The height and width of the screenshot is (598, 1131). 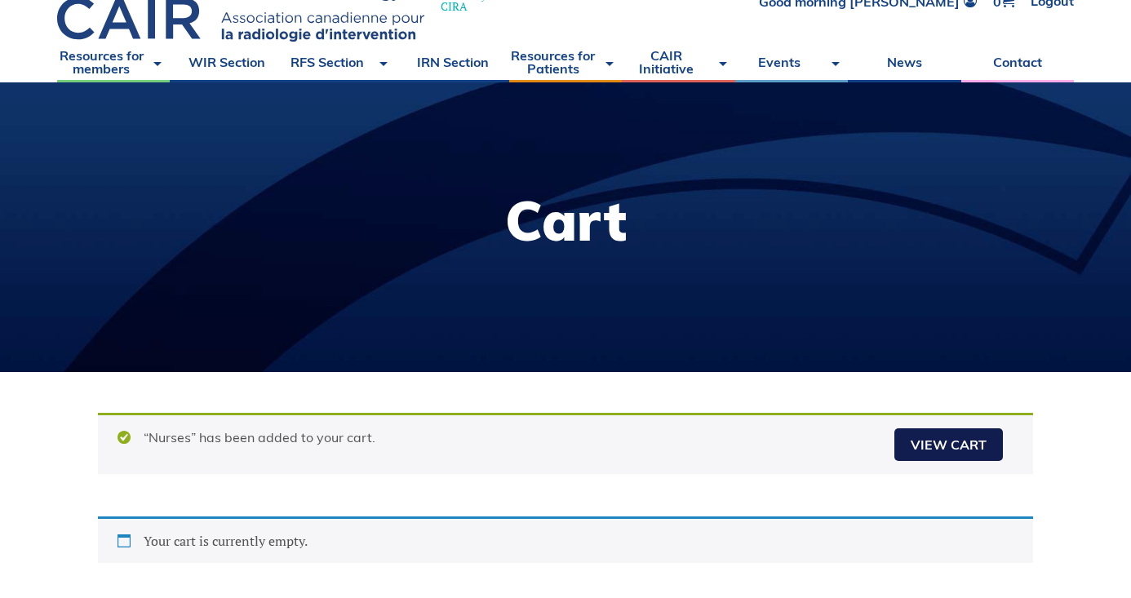 I want to click on a: Resources for members, so click(x=113, y=62).